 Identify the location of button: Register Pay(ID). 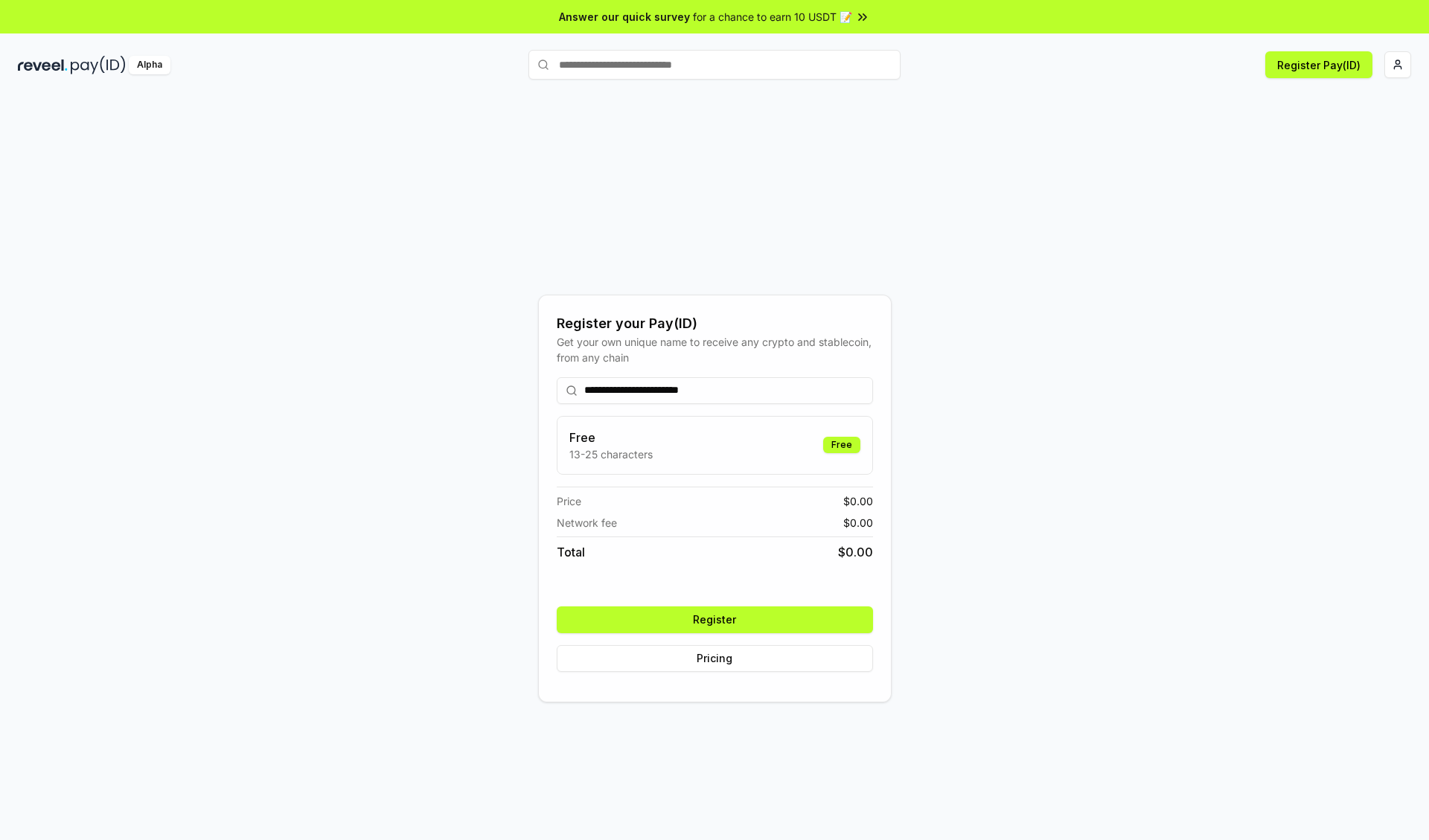
(1319, 64).